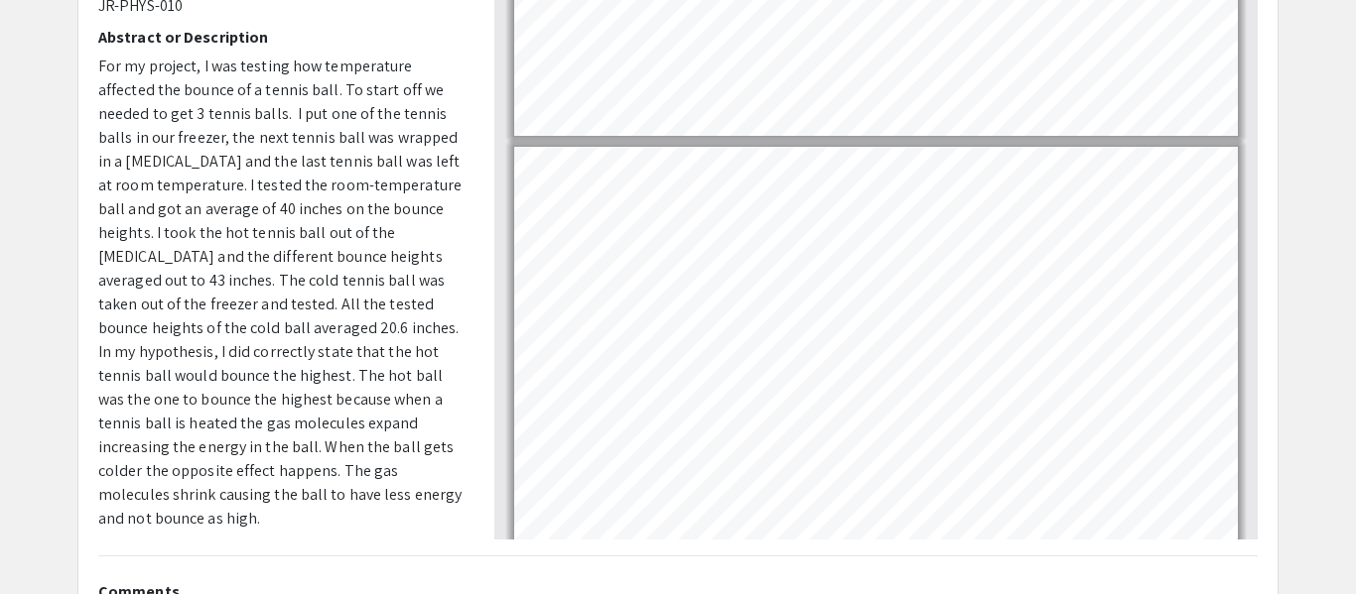  What do you see at coordinates (280, 292) in the screenshot?
I see `span: For my project, I was testing how temperature affected the bounce of a tennis ball. To start off ...` at bounding box center [280, 292].